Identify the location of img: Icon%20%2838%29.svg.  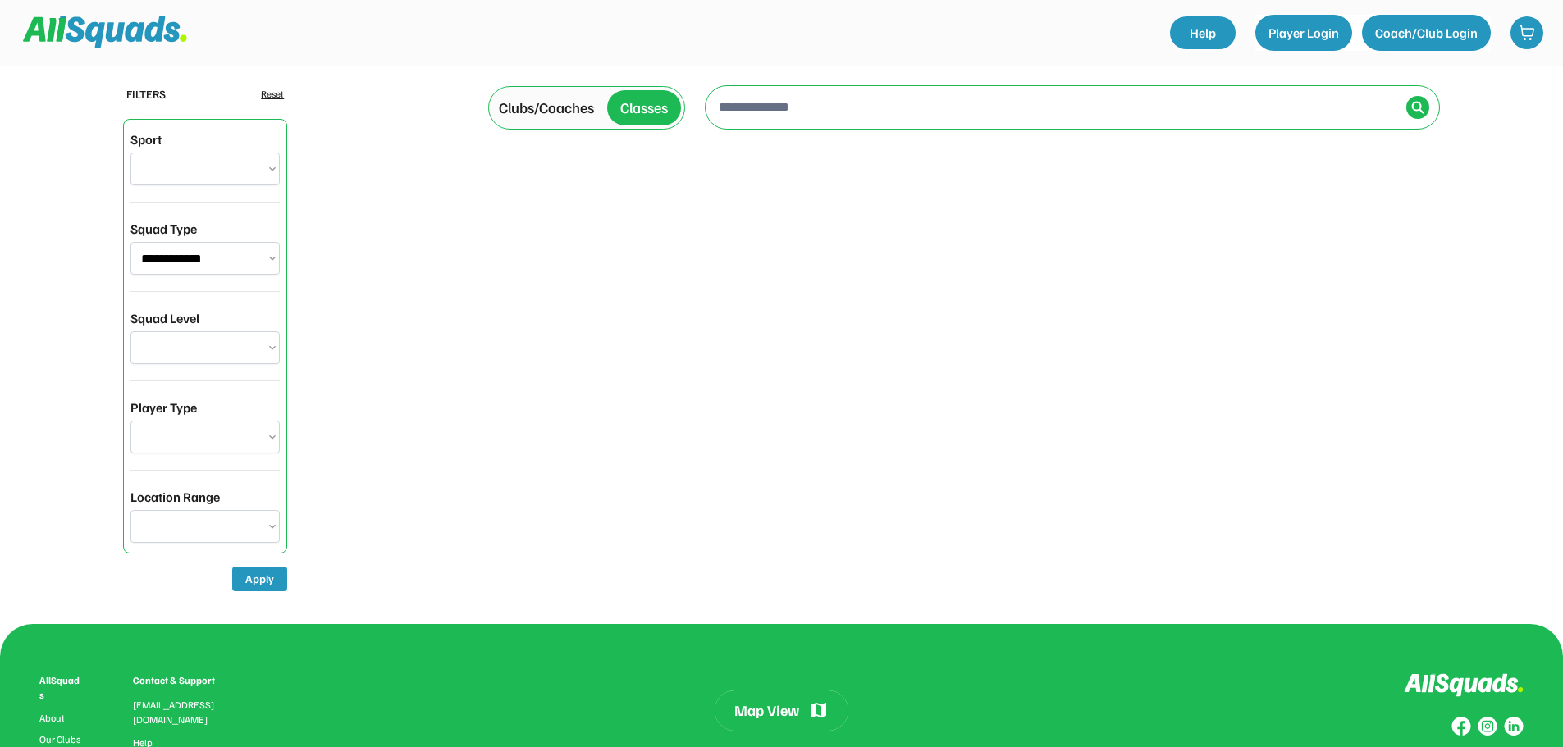
(1418, 107).